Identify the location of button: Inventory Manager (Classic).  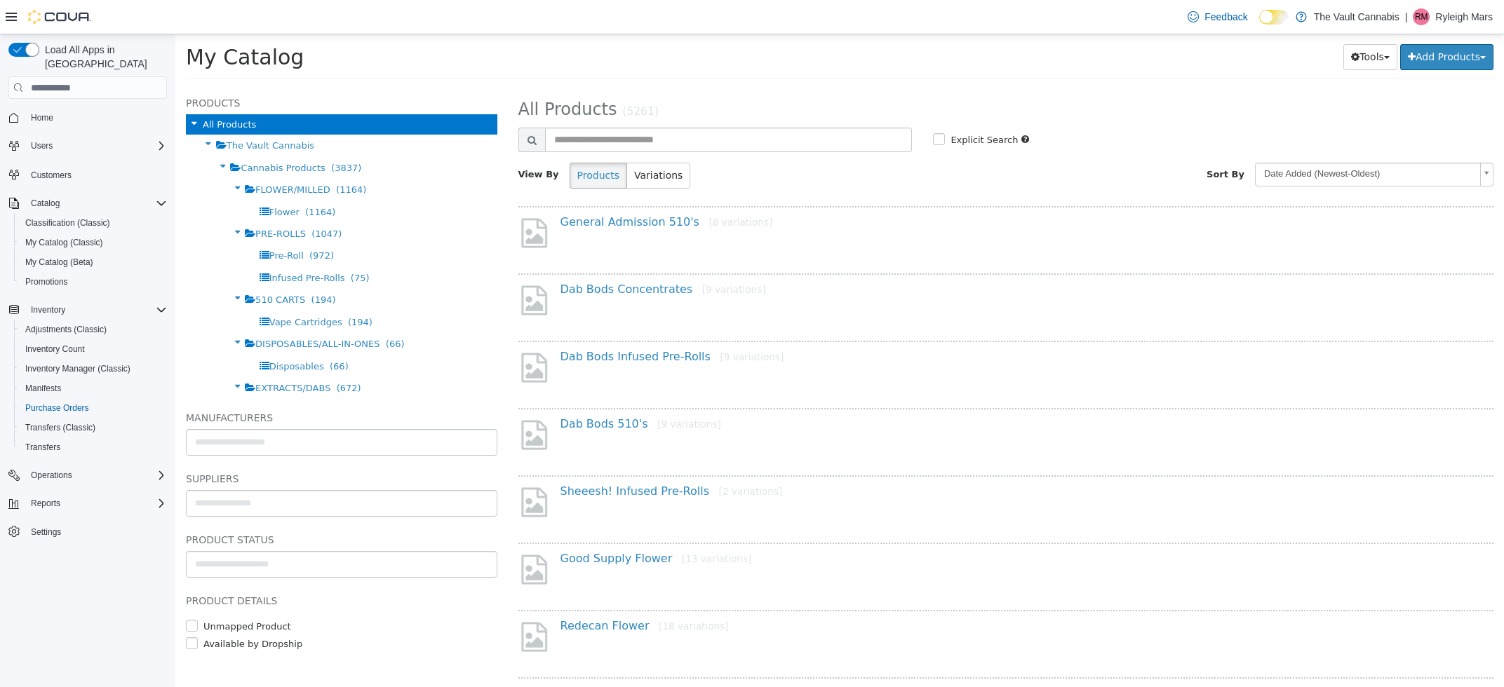
(93, 369).